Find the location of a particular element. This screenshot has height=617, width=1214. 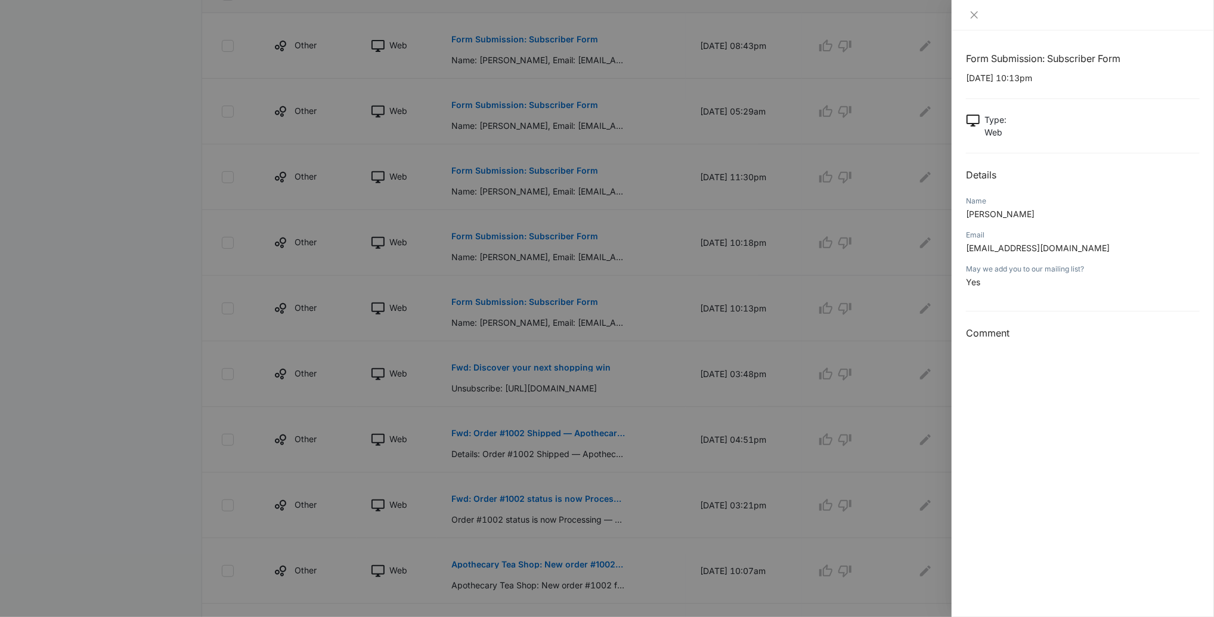

p: Type : is located at coordinates (995, 119).